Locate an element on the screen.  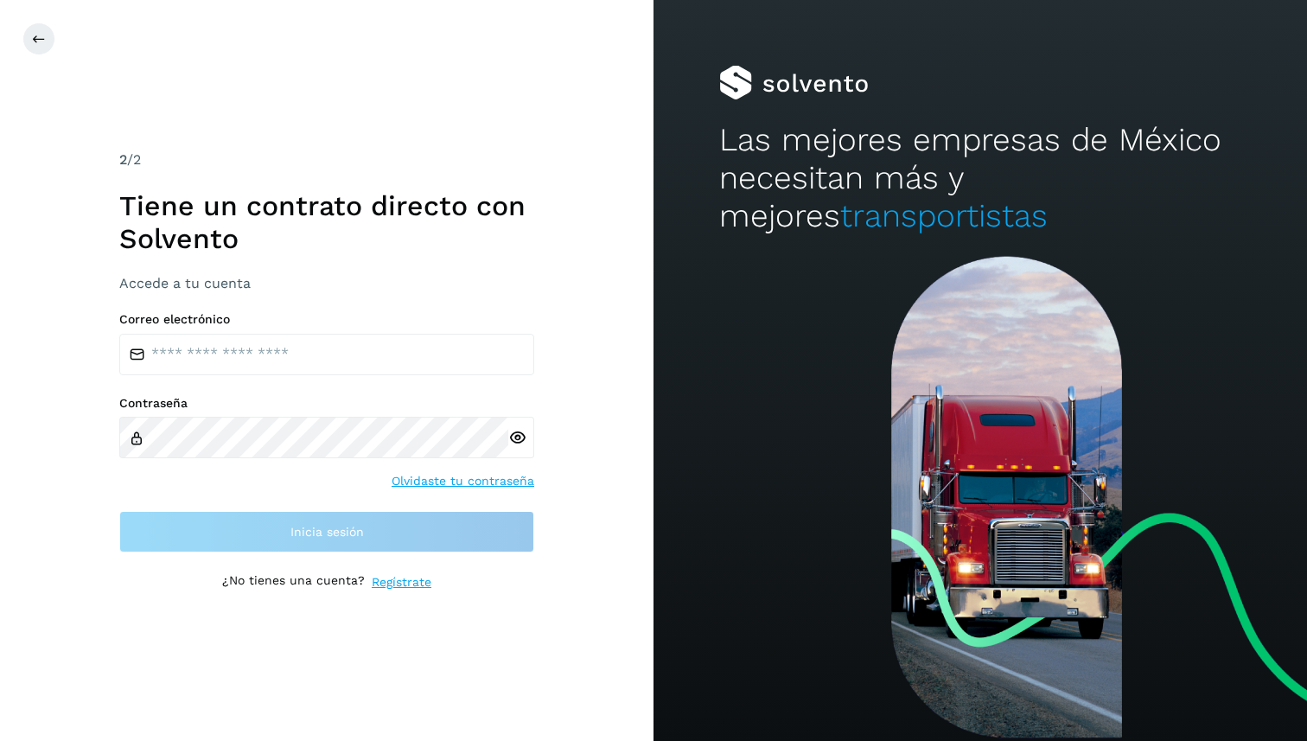
a: Regístrate is located at coordinates (401, 582).